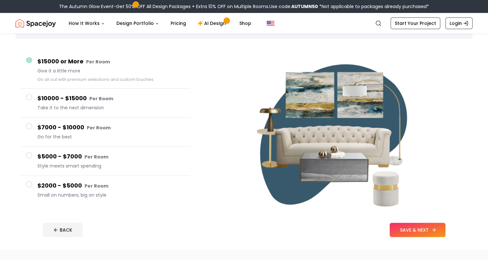 This screenshot has width=488, height=260. What do you see at coordinates (111, 137) in the screenshot?
I see `span: Go for the best` at bounding box center [111, 137].